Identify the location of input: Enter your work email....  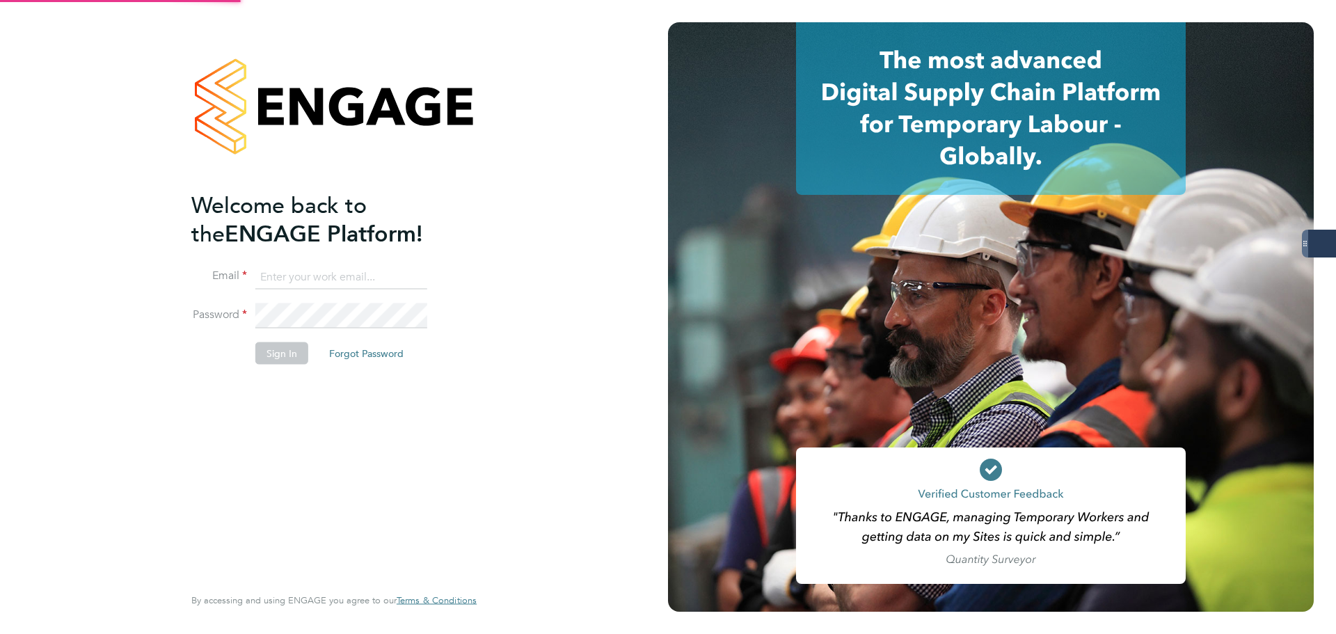
(341, 277).